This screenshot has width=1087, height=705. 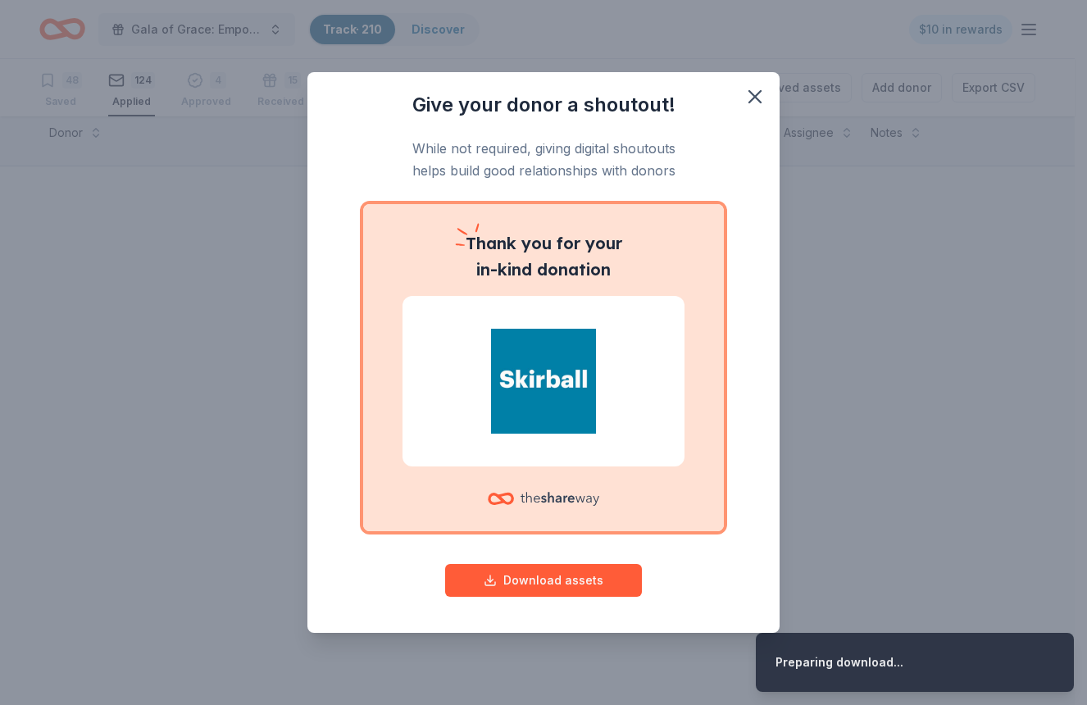 What do you see at coordinates (543, 580) in the screenshot?
I see `button: Download assets` at bounding box center [543, 580].